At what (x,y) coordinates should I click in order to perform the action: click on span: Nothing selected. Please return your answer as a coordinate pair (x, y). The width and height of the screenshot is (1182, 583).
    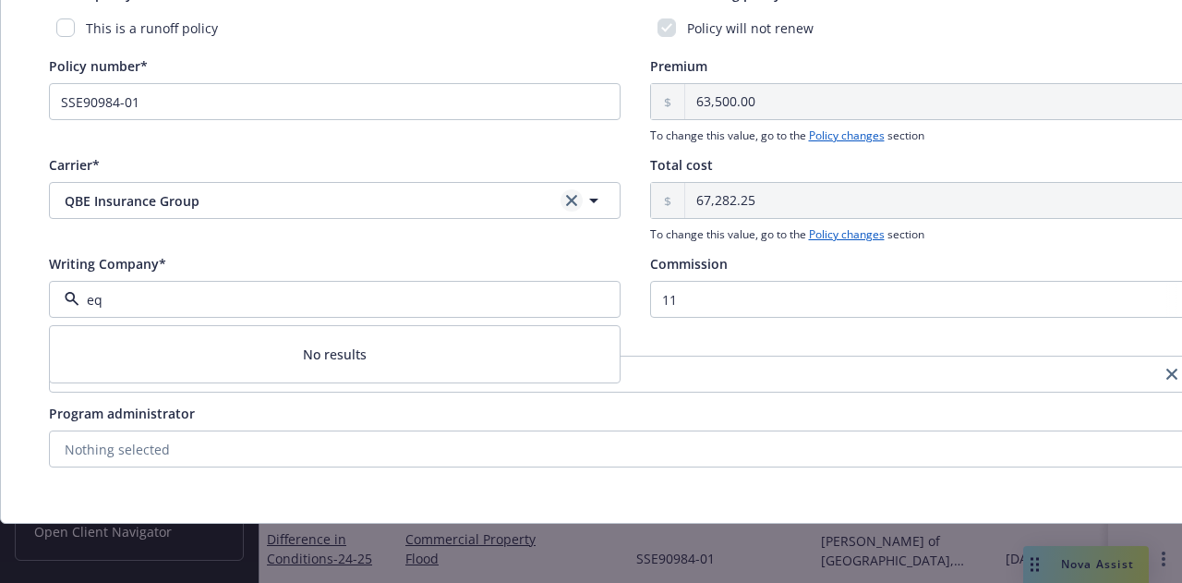
    Looking at the image, I should click on (117, 449).